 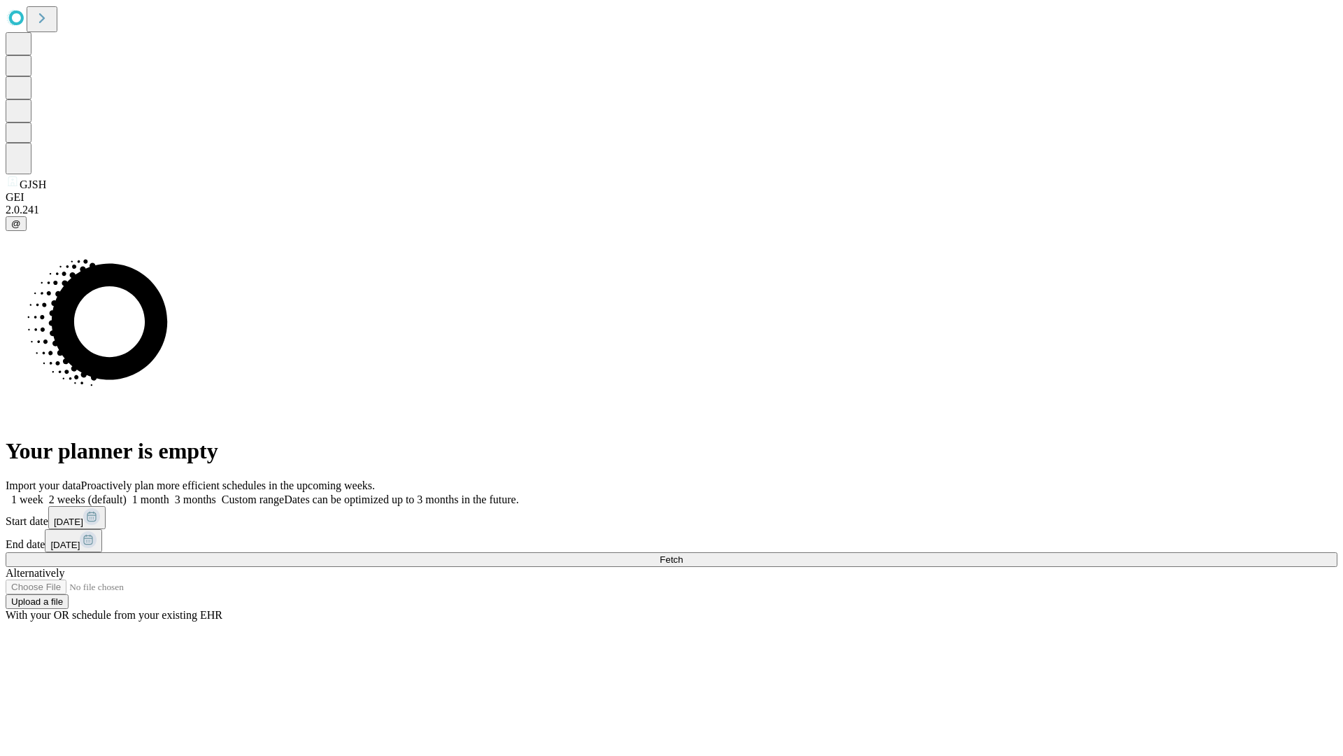 I want to click on span: 1 month, so click(x=150, y=499).